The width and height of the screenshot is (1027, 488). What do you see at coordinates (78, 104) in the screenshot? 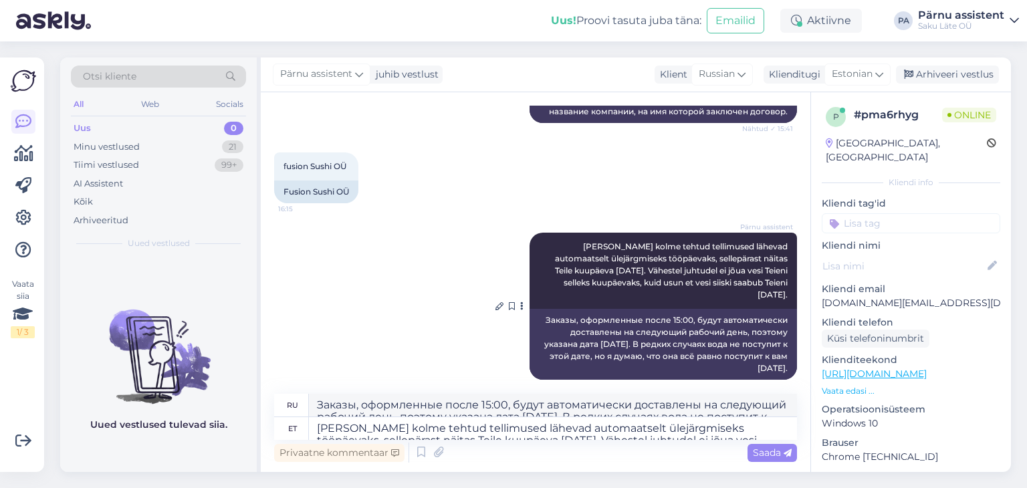
I see `div: All` at bounding box center [78, 104].